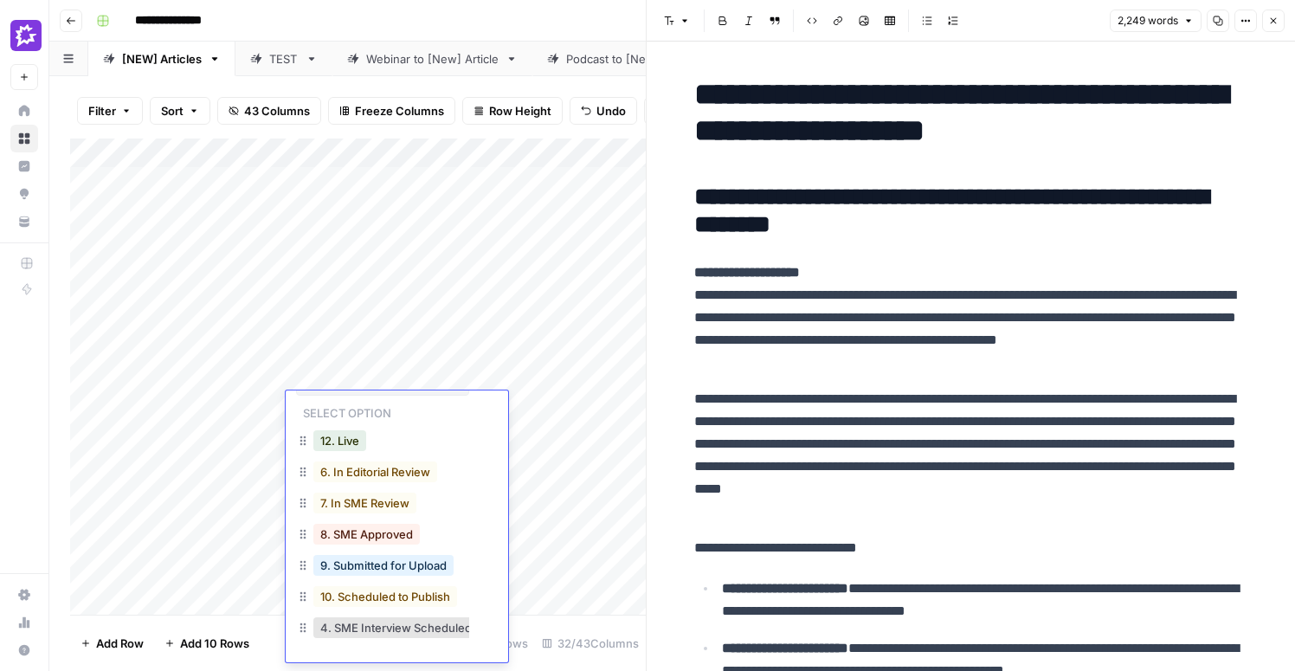 Image resolution: width=1295 pixels, height=671 pixels. What do you see at coordinates (24, 650) in the screenshot?
I see `button: Help + Support` at bounding box center [24, 650].